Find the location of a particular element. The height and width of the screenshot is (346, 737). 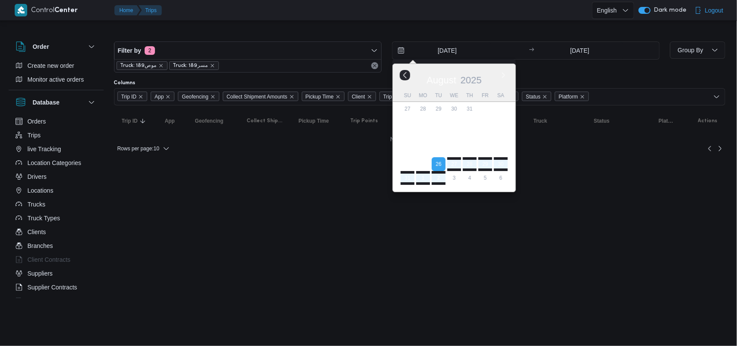

button: Drivers is located at coordinates (56, 177).